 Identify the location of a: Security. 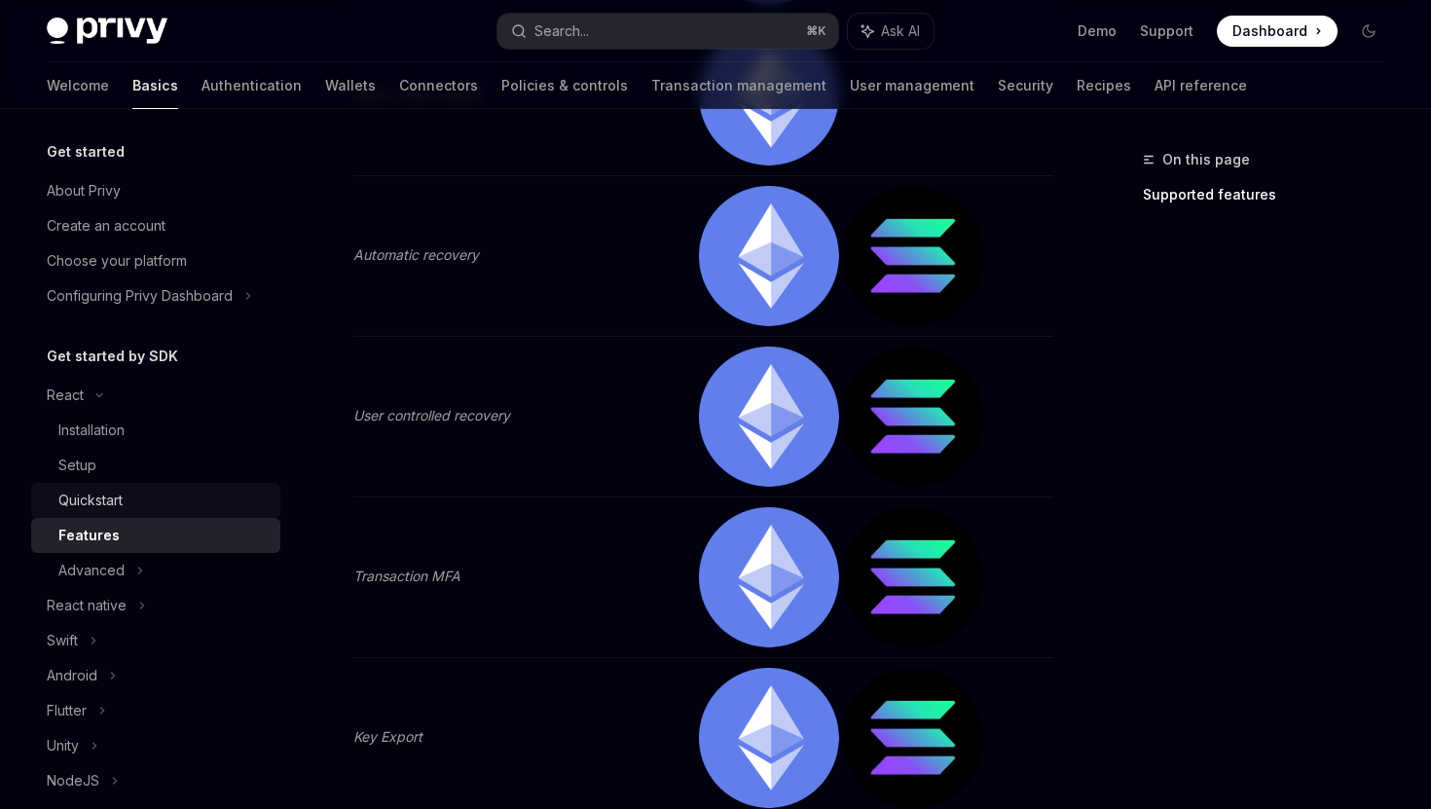
(1025, 86).